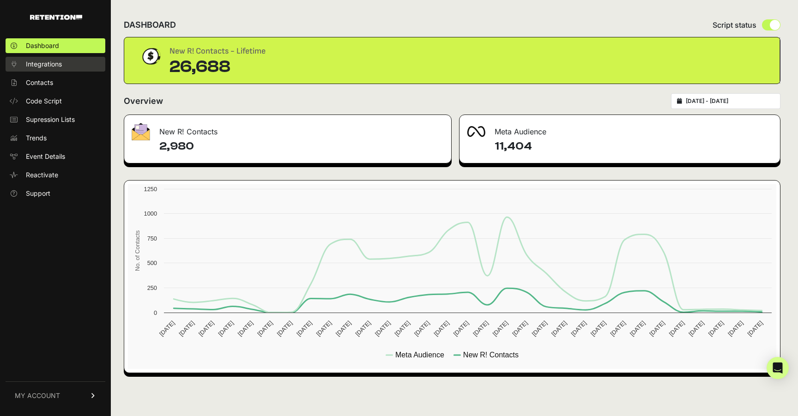 Image resolution: width=798 pixels, height=416 pixels. What do you see at coordinates (151, 56) in the screenshot?
I see `img: dollar-coin-05c43ed7efb7bc0c12610022525b4bbbb207c7efeef5aecc26f025e68dcafac9.png` at bounding box center [151, 56].